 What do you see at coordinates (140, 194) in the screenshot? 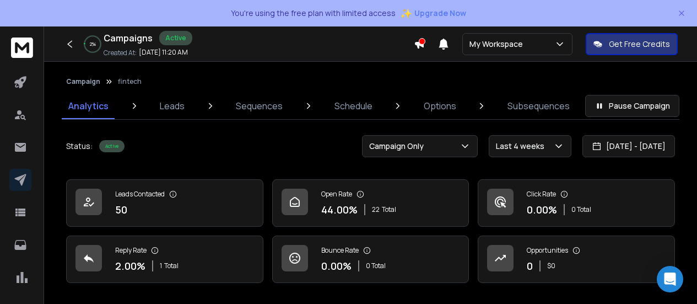
I see `p: Leads Contacted` at bounding box center [140, 194].